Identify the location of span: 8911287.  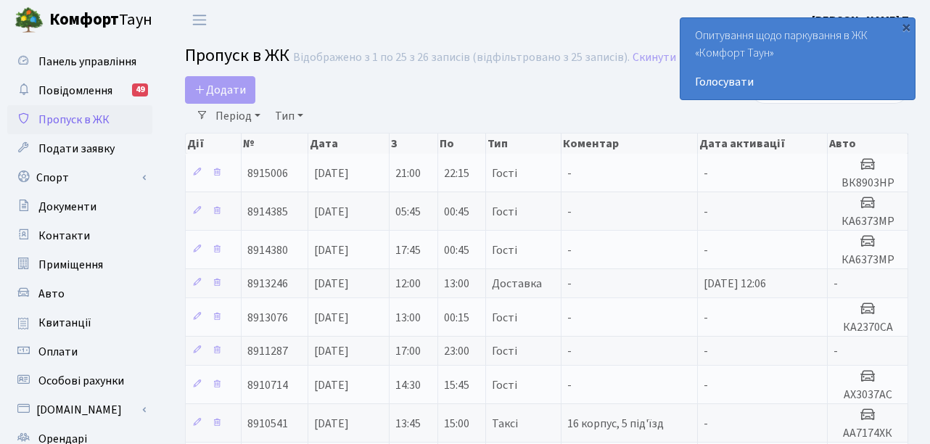
(268, 351).